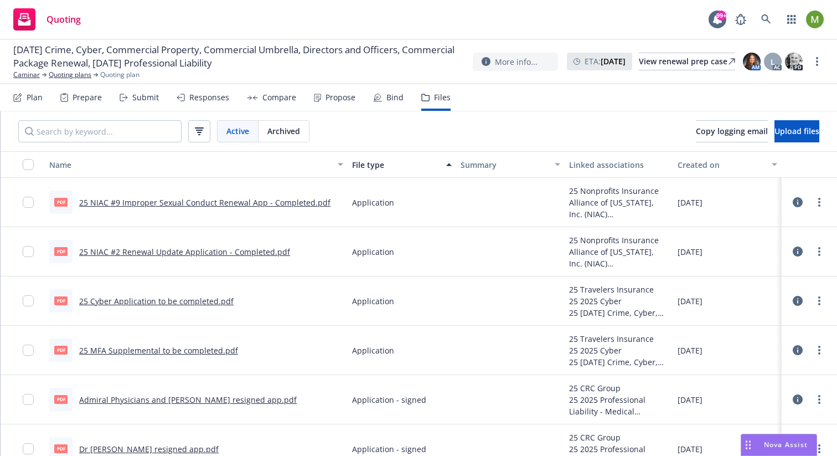 This screenshot has width=837, height=456. I want to click on button: Name, so click(196, 164).